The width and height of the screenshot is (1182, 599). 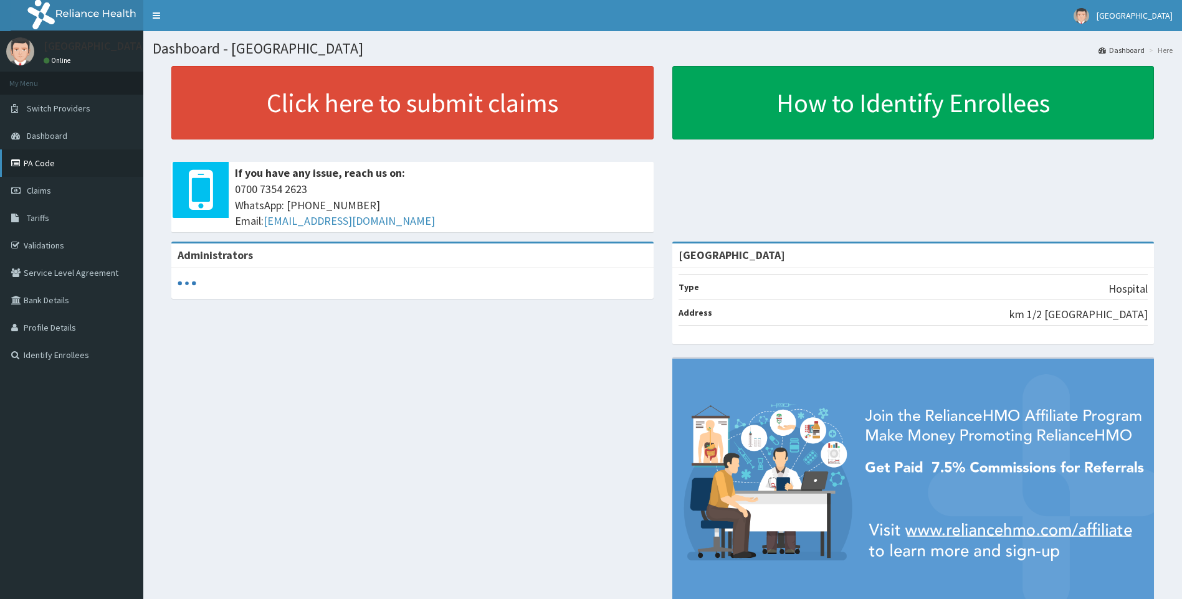 I want to click on b: If you have any issue, reach us on:, so click(x=320, y=173).